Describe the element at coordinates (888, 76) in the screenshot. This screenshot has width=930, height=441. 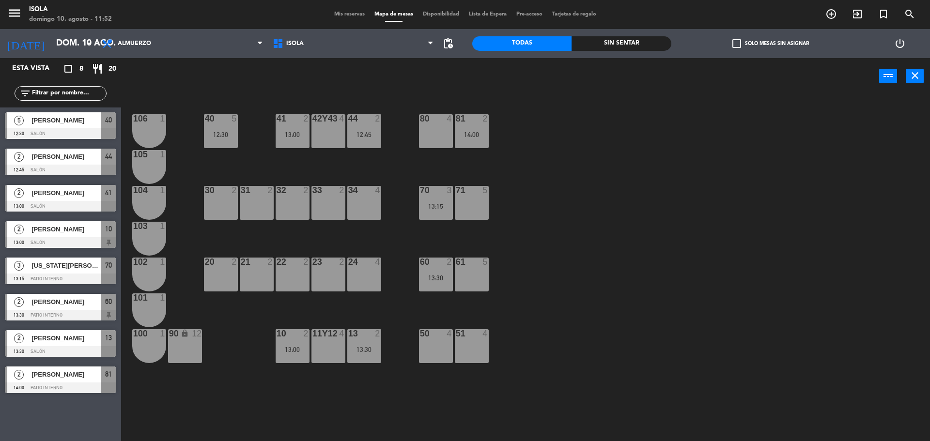
I see `button: power_input` at that location.